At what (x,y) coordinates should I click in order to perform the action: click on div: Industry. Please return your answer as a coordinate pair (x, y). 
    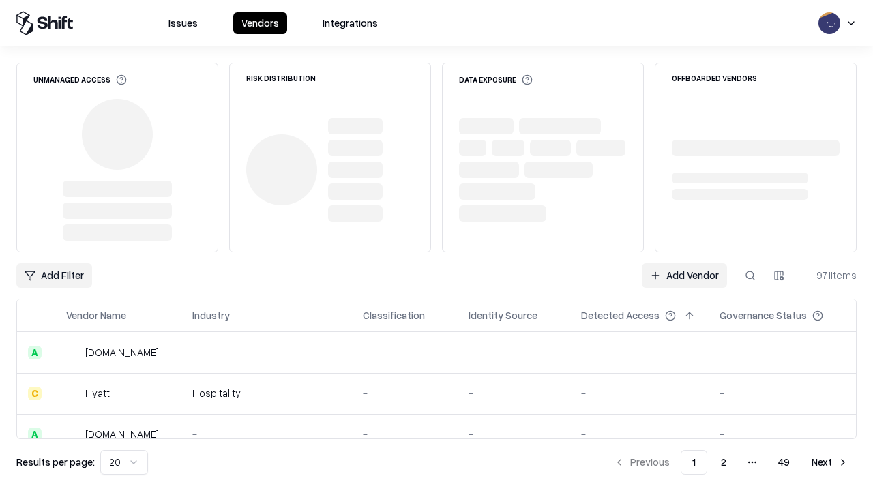
    Looking at the image, I should click on (211, 315).